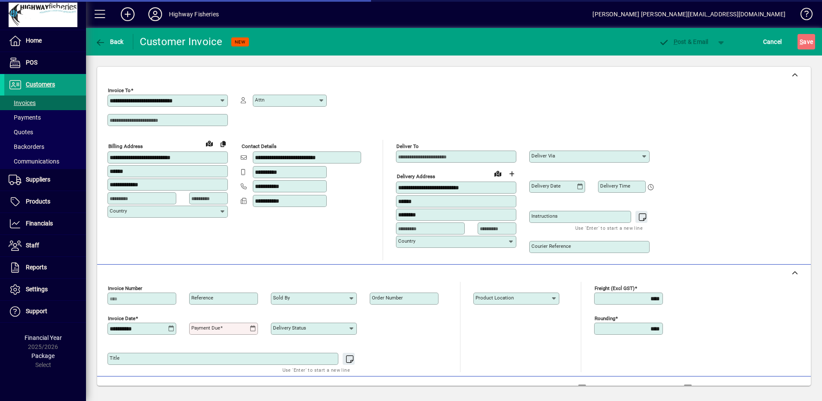  Describe the element at coordinates (223, 144) in the screenshot. I see `button: Copy to Delivery address` at that location.